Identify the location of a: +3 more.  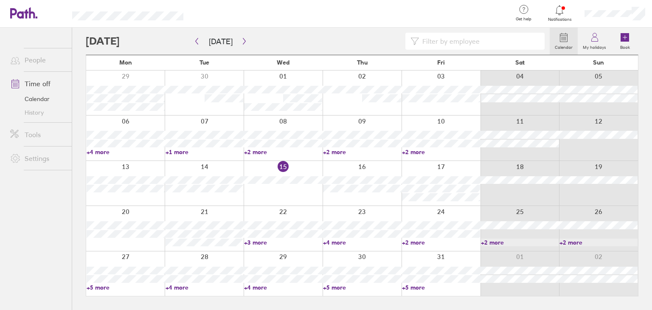
(283, 242).